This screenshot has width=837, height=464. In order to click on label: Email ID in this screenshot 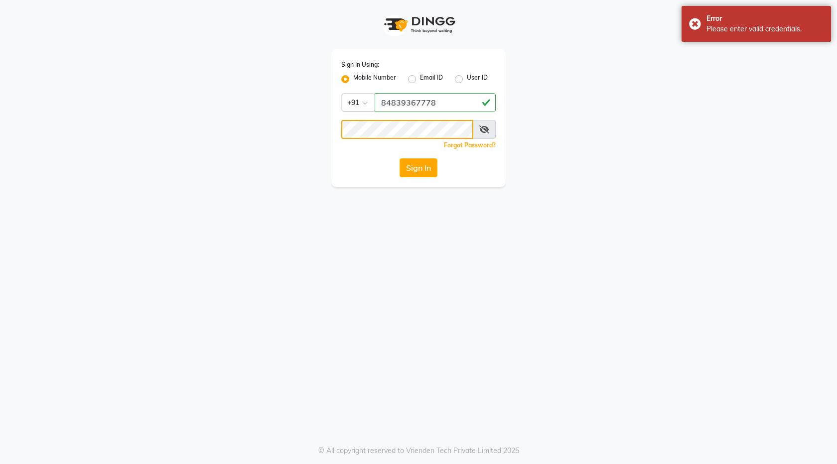, I will do `click(431, 79)`.